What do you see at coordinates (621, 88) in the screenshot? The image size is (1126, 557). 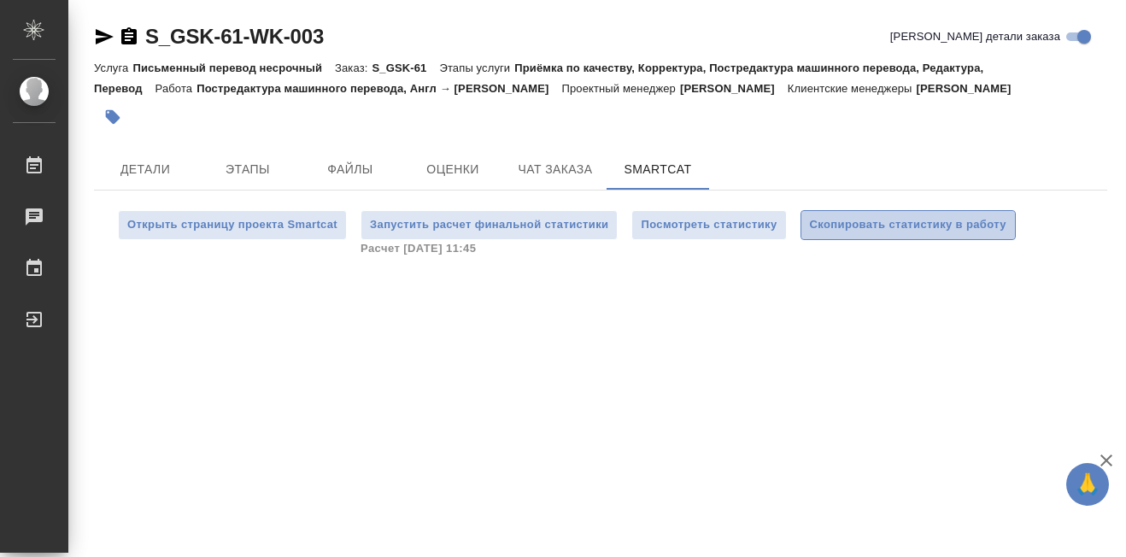 I see `p: Проектный менеджер` at bounding box center [621, 88].